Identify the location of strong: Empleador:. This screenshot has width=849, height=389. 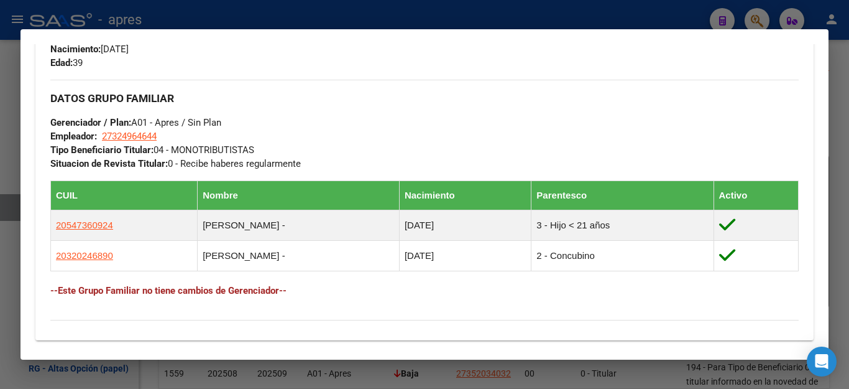
(73, 136).